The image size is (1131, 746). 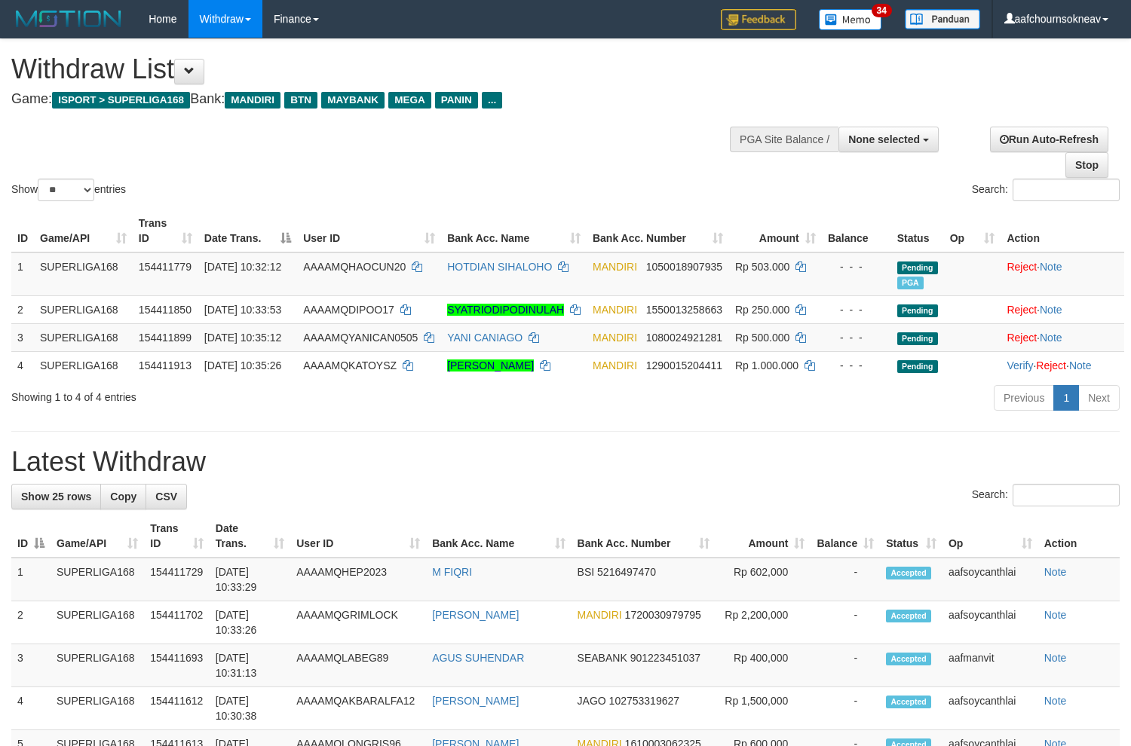 What do you see at coordinates (409, 100) in the screenshot?
I see `span: MEGA` at bounding box center [409, 100].